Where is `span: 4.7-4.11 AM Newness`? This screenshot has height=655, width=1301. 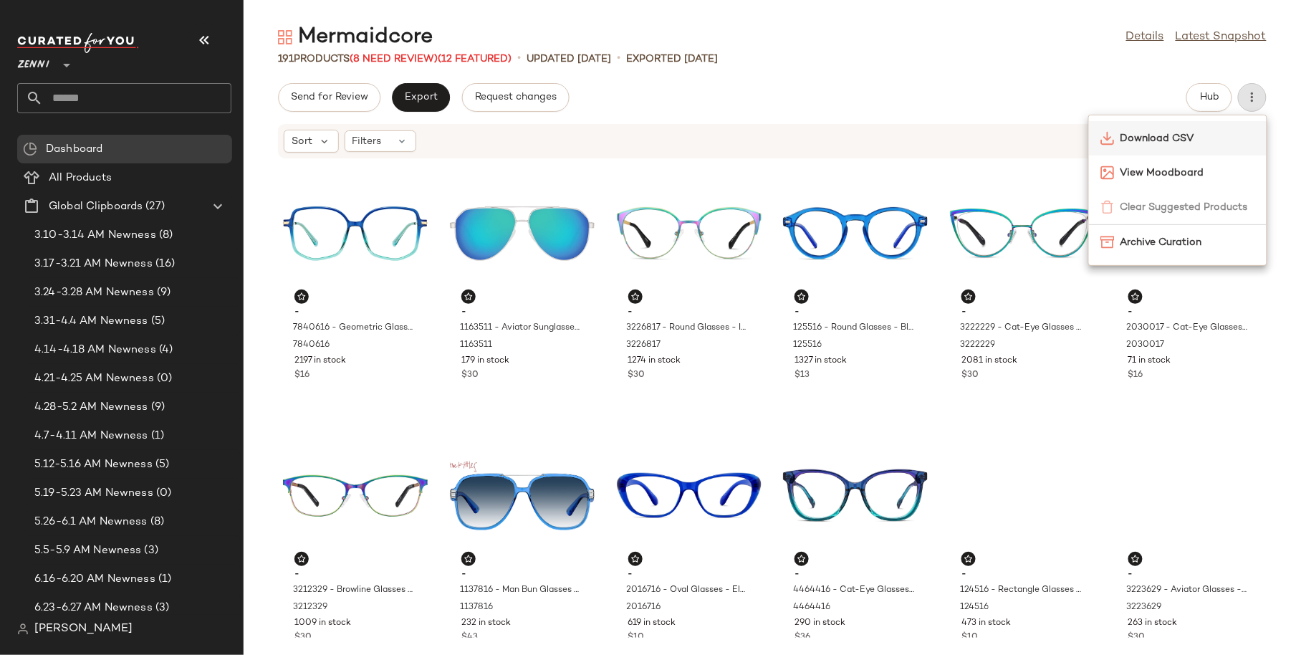
span: 4.7-4.11 AM Newness is located at coordinates (91, 436).